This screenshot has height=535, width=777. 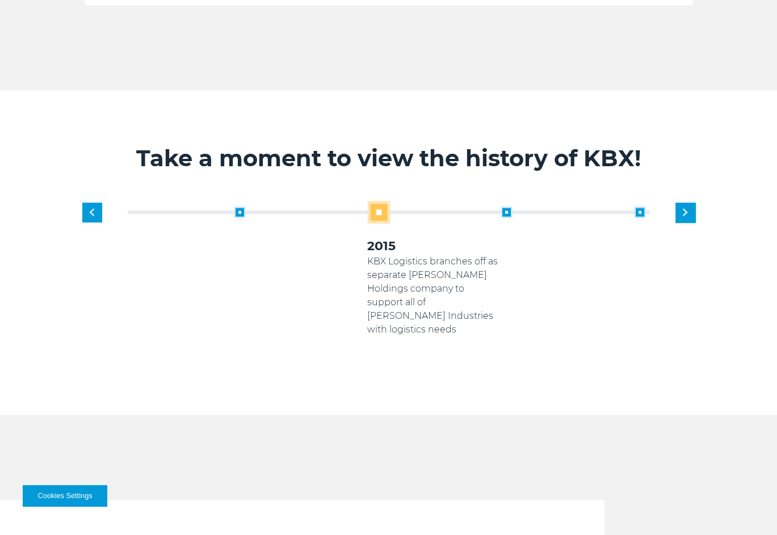 I want to click on img: next slide, so click(x=685, y=212).